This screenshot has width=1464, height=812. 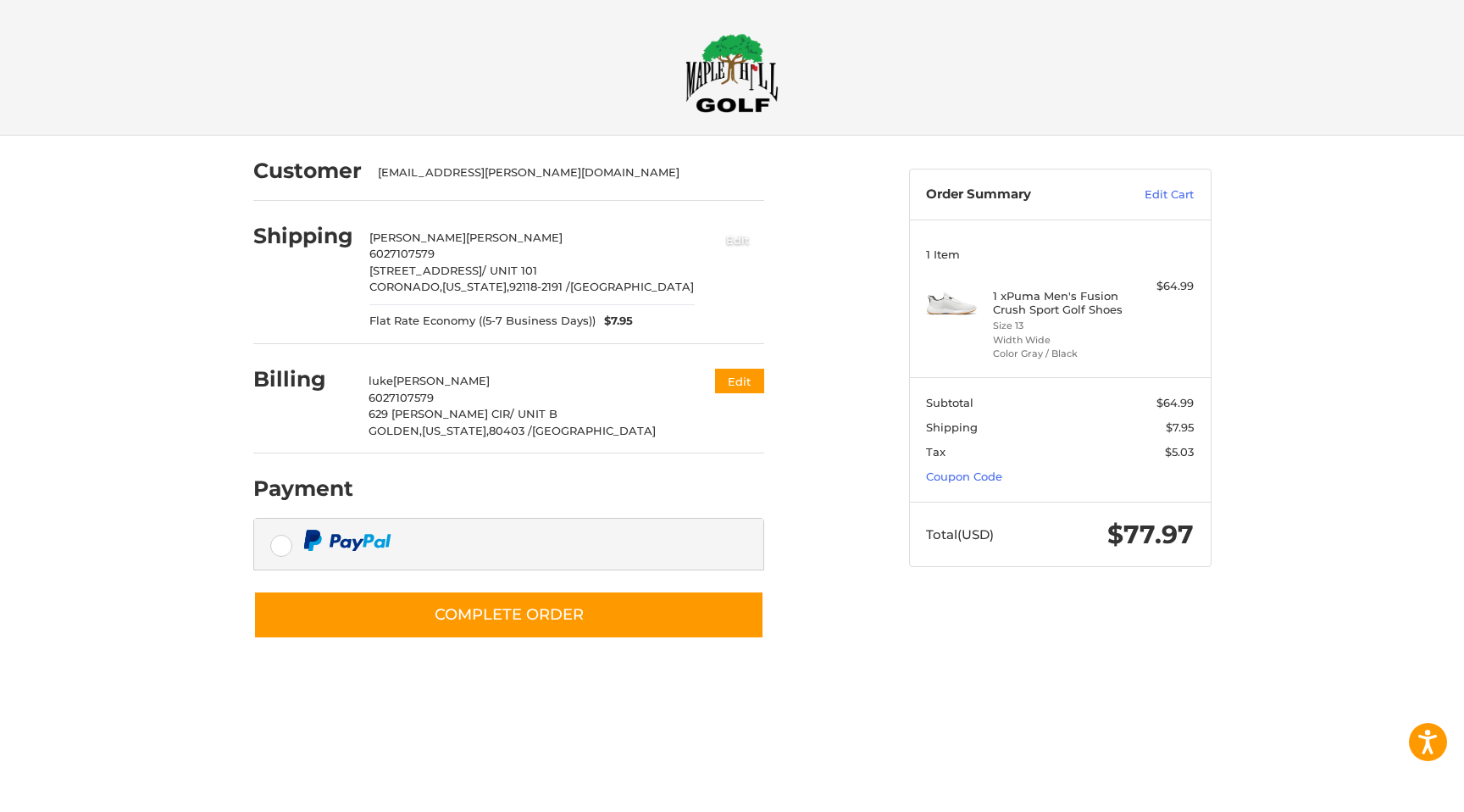 What do you see at coordinates (307, 170) in the screenshot?
I see `h2: Customer` at bounding box center [307, 170].